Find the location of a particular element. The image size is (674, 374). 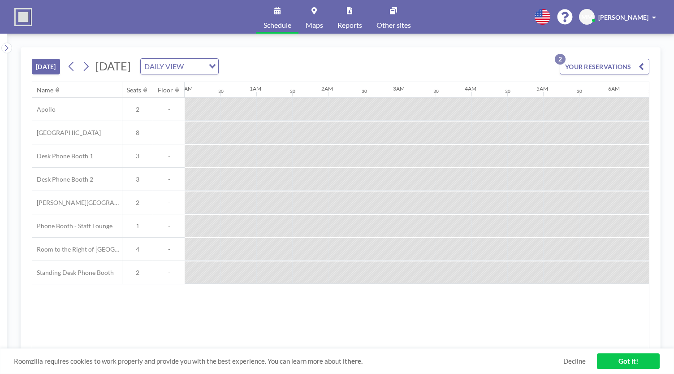

button: YOUR RESERVATIONS2 is located at coordinates (605, 66).